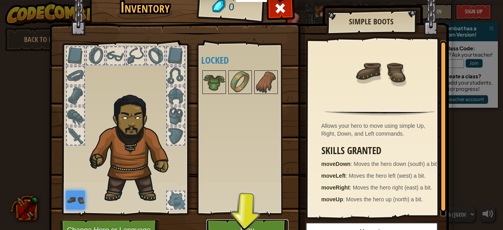 This screenshot has height=230, width=503. I want to click on h4: Locked, so click(250, 60).